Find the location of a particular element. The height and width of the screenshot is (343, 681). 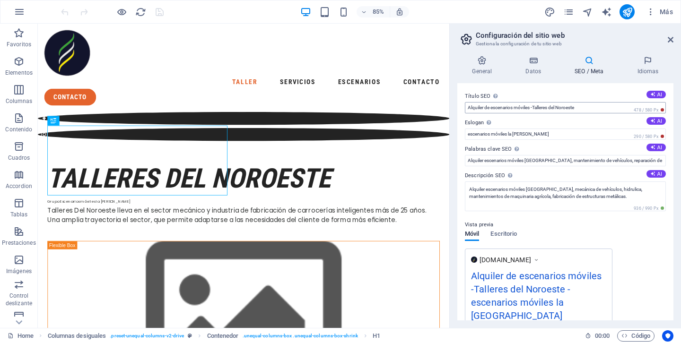

i: Páginas (Ctrl+Alt+S) is located at coordinates (568, 12).